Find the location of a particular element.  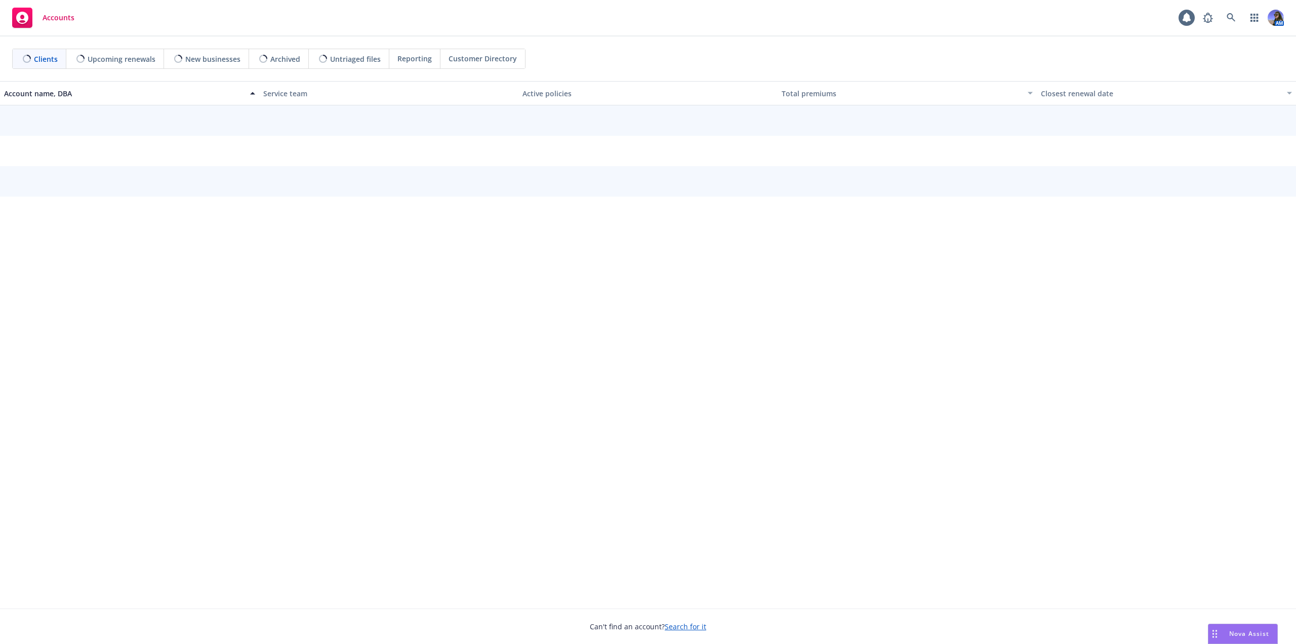

span: Nova Assist is located at coordinates (1249, 633).